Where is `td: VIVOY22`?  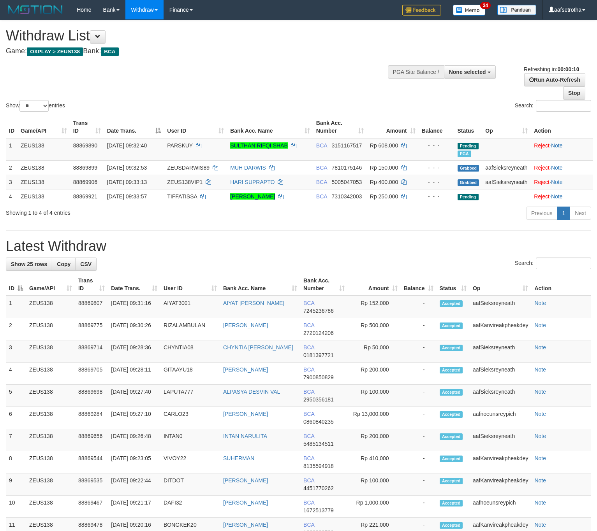 td: VIVOY22 is located at coordinates (190, 462).